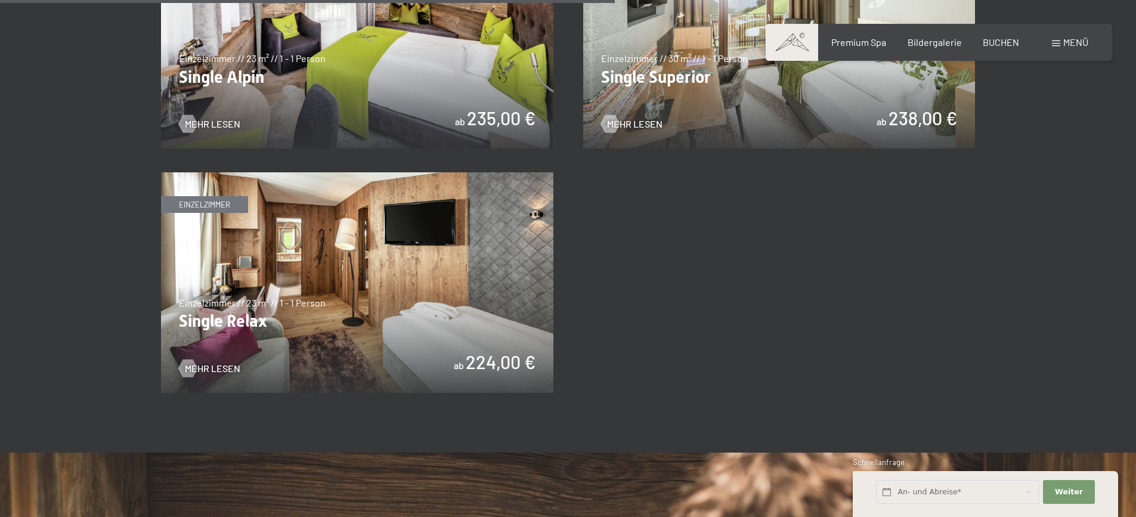  Describe the element at coordinates (357, 283) in the screenshot. I see `img: Single Relax` at that location.